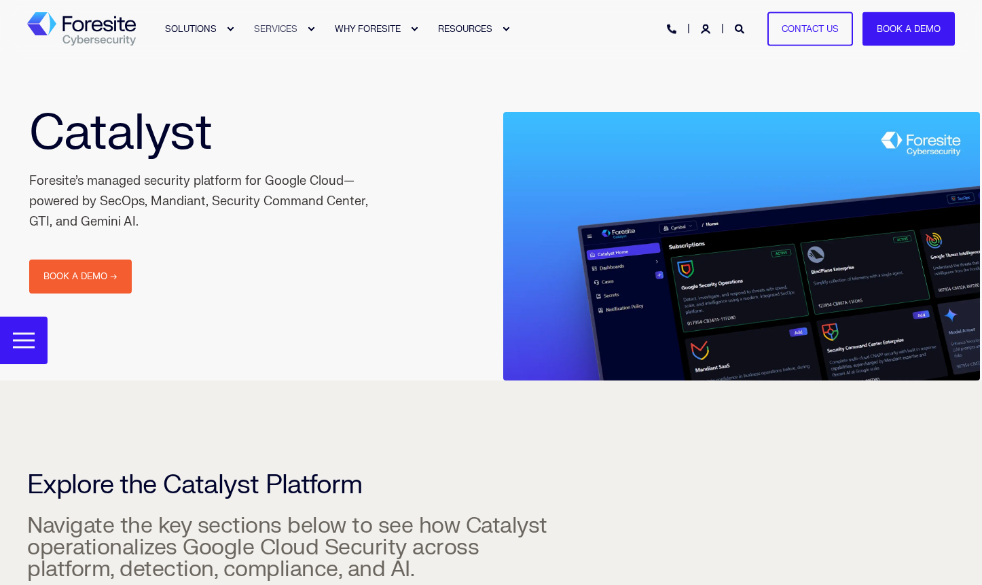 Image resolution: width=982 pixels, height=585 pixels. Describe the element at coordinates (908, 29) in the screenshot. I see `a: Book a Demo` at that location.